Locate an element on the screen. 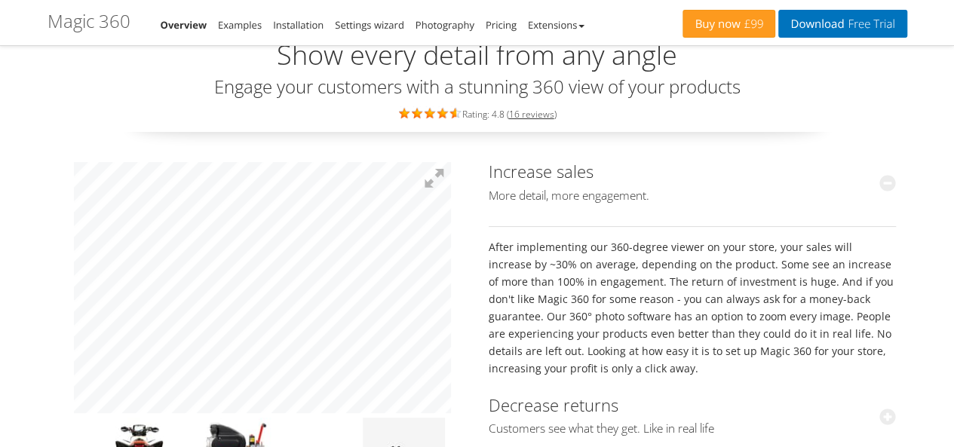  a: Increase salesMore detail, more engagement. is located at coordinates (692, 181).